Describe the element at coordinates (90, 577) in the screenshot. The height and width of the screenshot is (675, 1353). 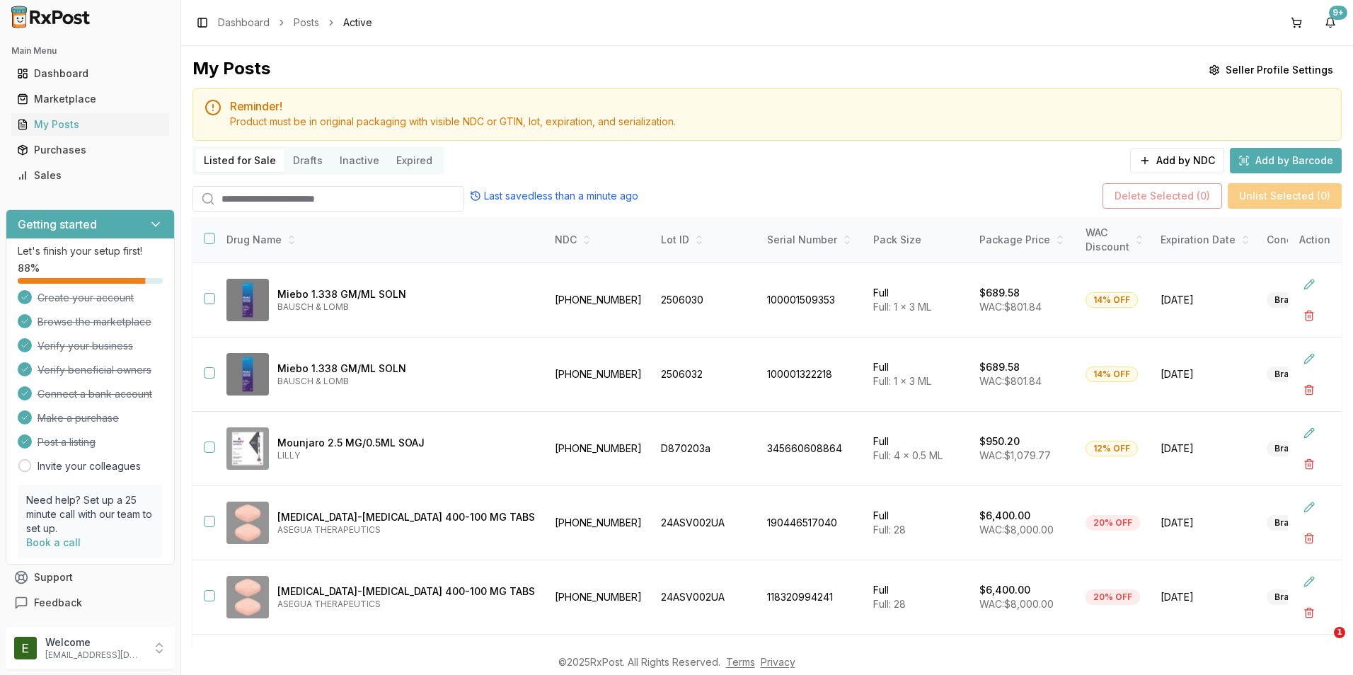
I see `button: Support` at that location.